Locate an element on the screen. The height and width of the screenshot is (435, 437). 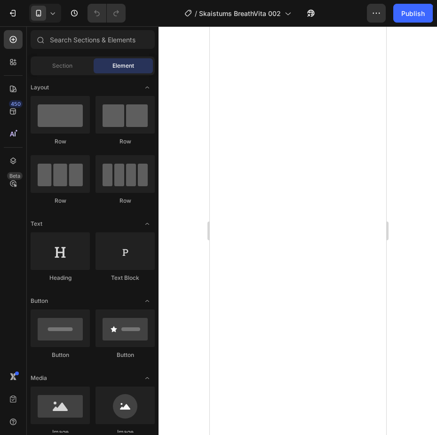
div: Undo/Redo is located at coordinates (106, 13).